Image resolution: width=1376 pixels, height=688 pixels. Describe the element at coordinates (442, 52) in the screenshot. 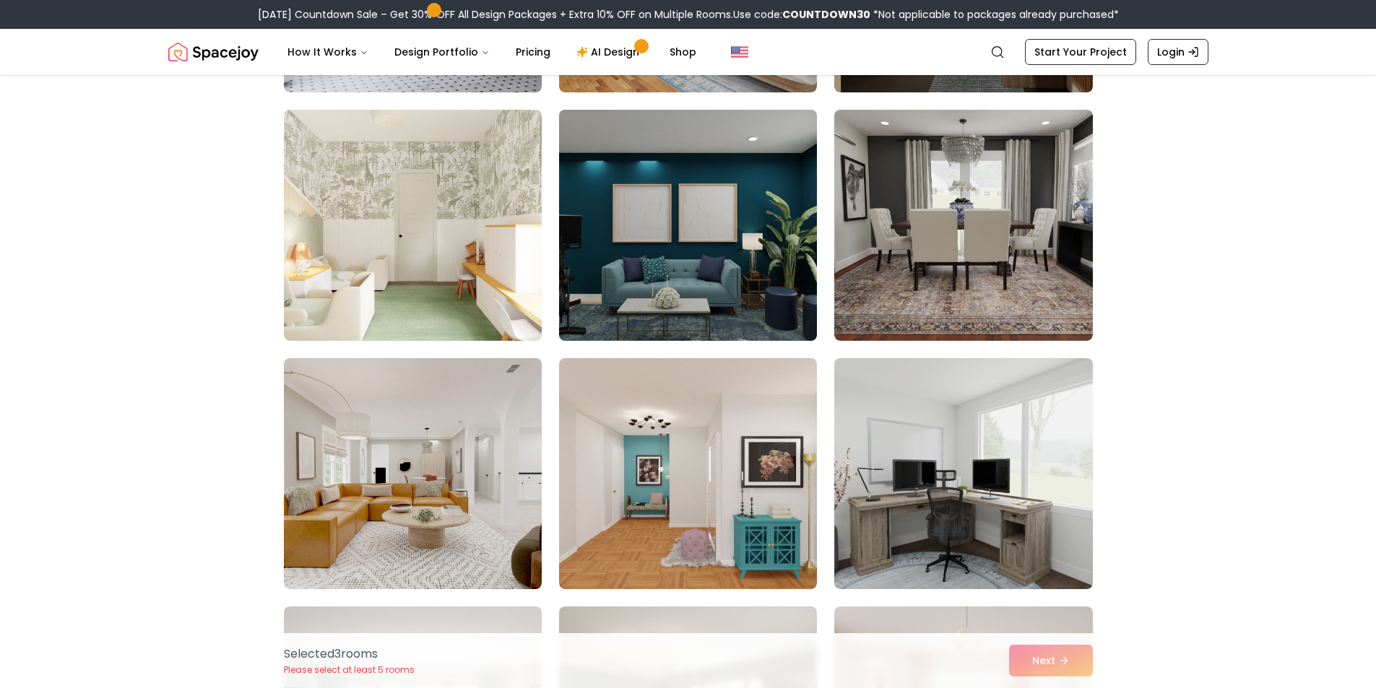

I see `button: Design Portfolio` at that location.